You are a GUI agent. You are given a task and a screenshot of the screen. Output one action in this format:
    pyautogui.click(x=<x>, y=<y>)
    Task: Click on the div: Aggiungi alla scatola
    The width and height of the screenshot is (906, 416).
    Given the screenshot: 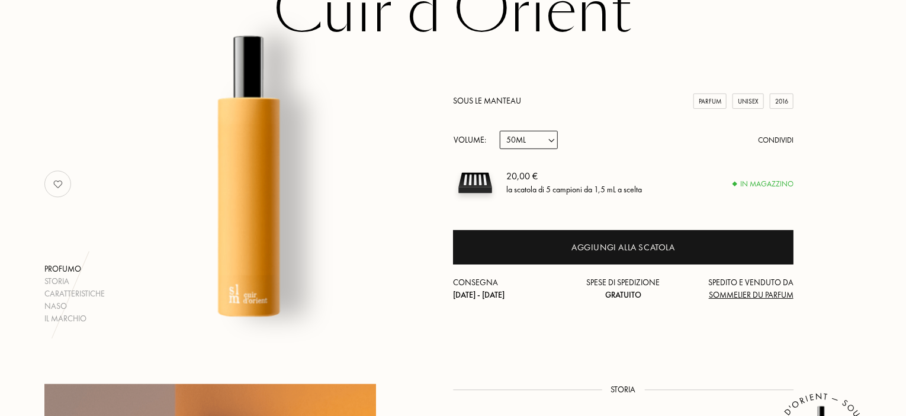 What is the action you would take?
    pyautogui.click(x=623, y=248)
    